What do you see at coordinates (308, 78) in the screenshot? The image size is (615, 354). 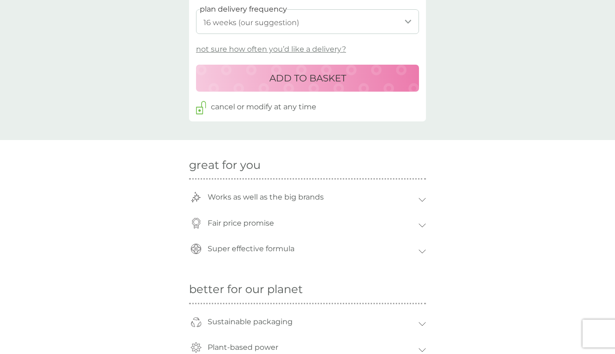 I see `button: ADD TO BASKET` at bounding box center [308, 78].